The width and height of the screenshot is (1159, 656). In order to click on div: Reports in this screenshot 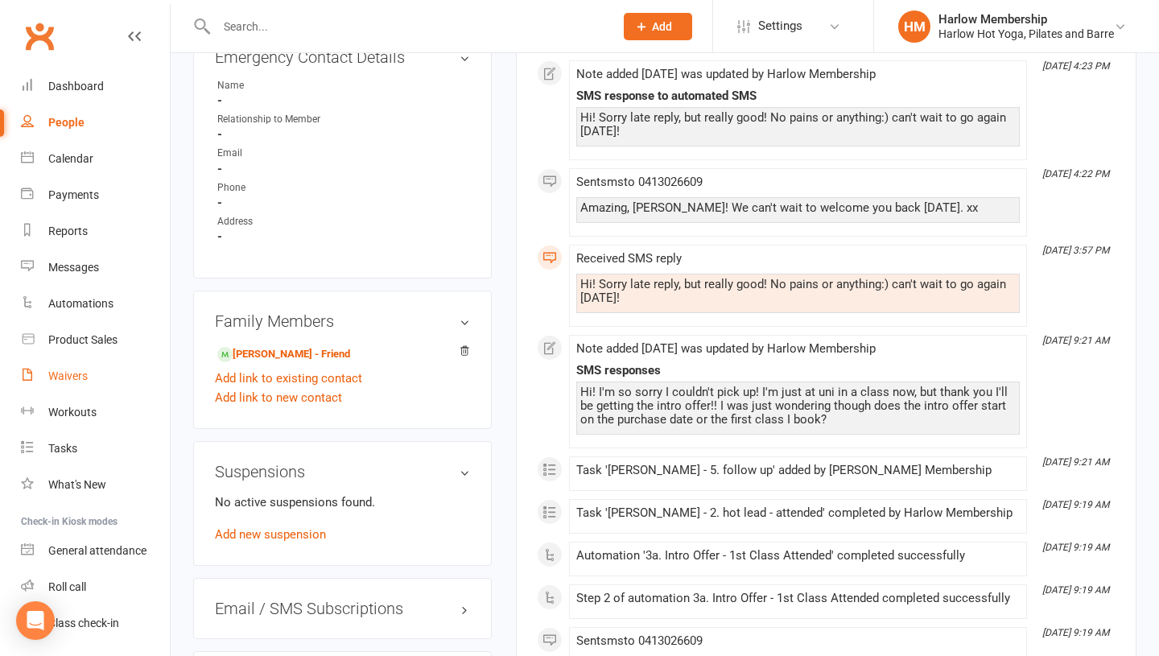, I will do `click(68, 231)`.